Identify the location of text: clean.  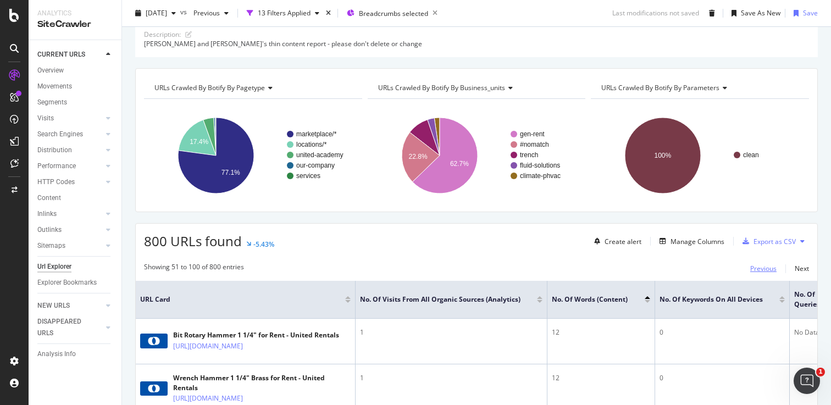
(751, 155).